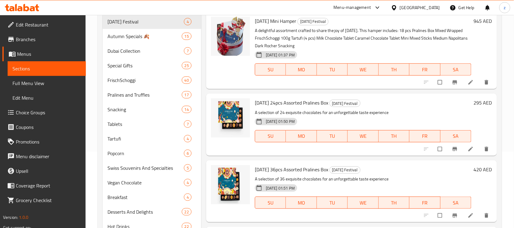  What do you see at coordinates (10, 217) in the screenshot?
I see `span: Version:` at bounding box center [10, 217].